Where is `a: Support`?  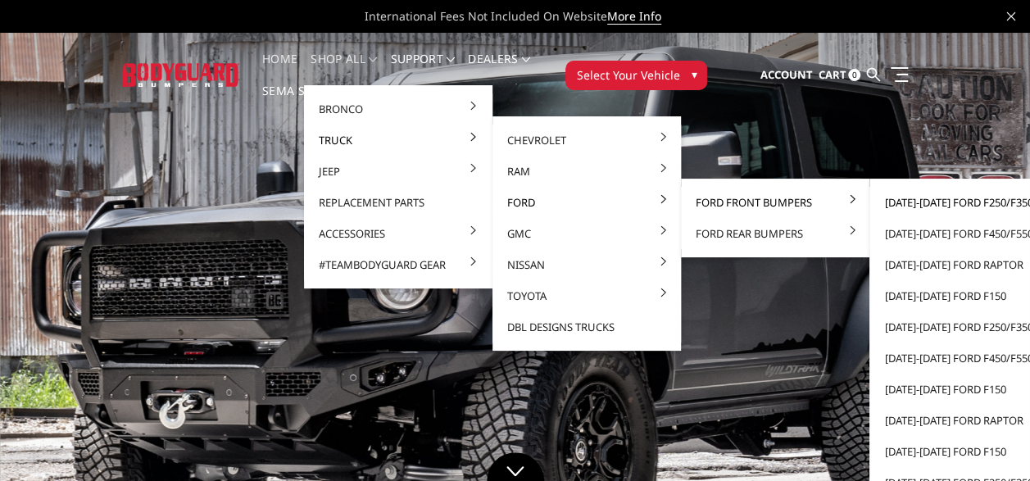 a: Support is located at coordinates (422, 69).